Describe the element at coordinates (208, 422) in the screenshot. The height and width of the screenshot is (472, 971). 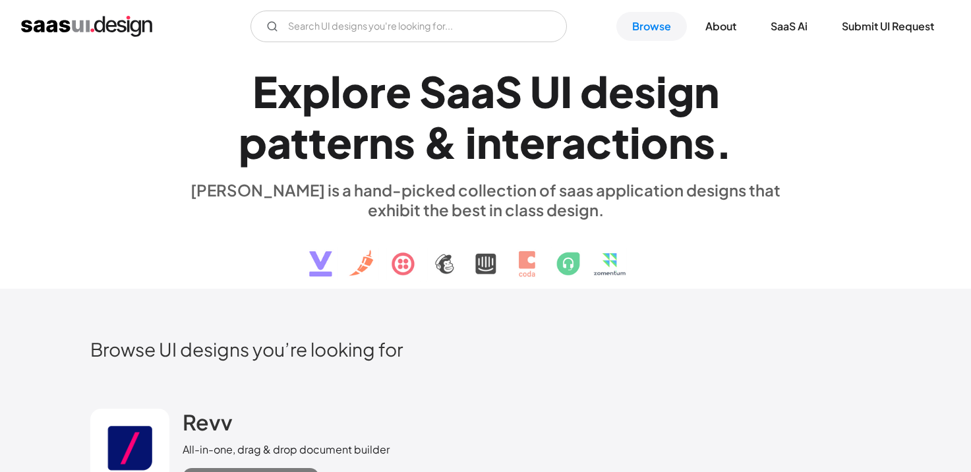
I see `h2: Revv` at that location.